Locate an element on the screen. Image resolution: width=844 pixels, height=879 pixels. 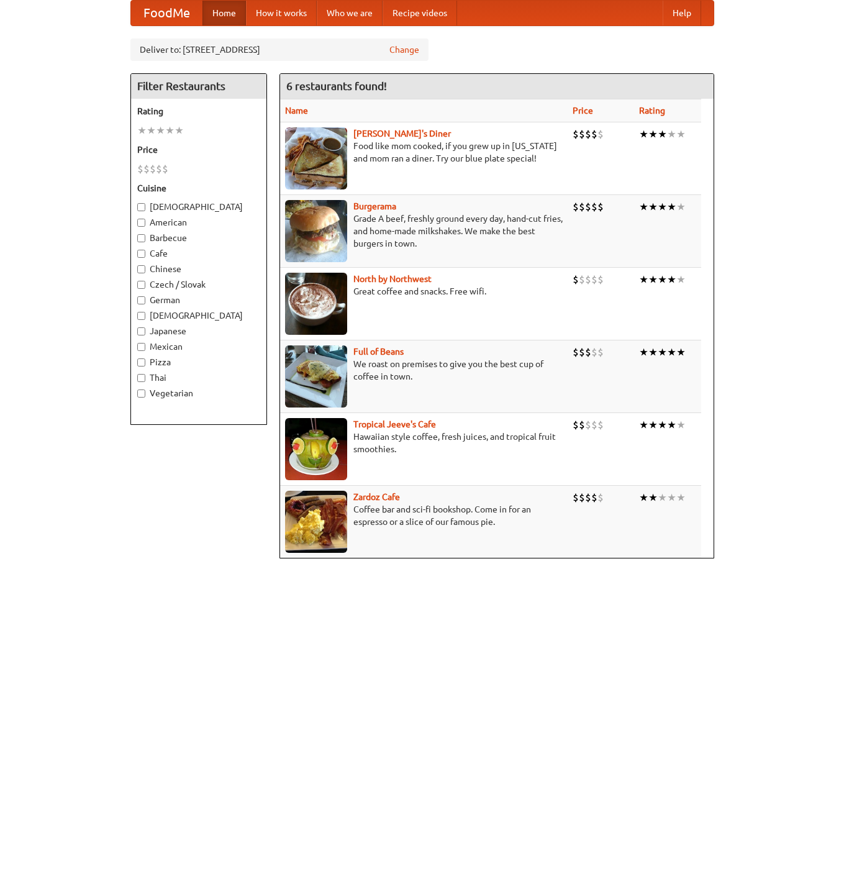
img: zardoz.jpg is located at coordinates (316, 522).